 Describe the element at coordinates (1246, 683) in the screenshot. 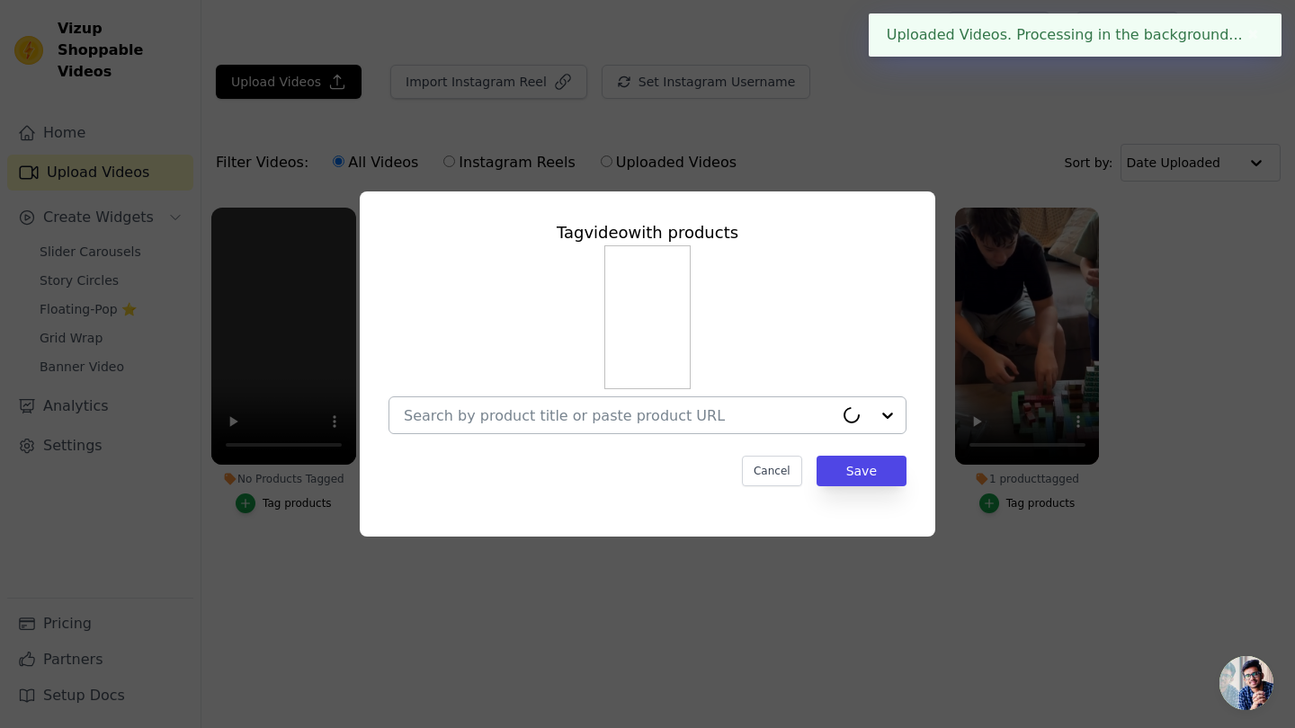

I see `div: Aprire la chat` at that location.